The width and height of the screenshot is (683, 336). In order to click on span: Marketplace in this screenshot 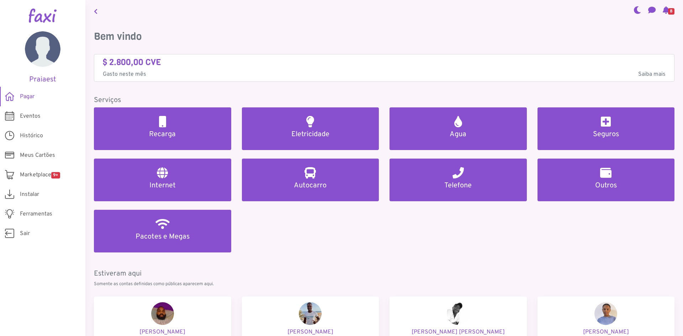, I will do `click(40, 175)`.